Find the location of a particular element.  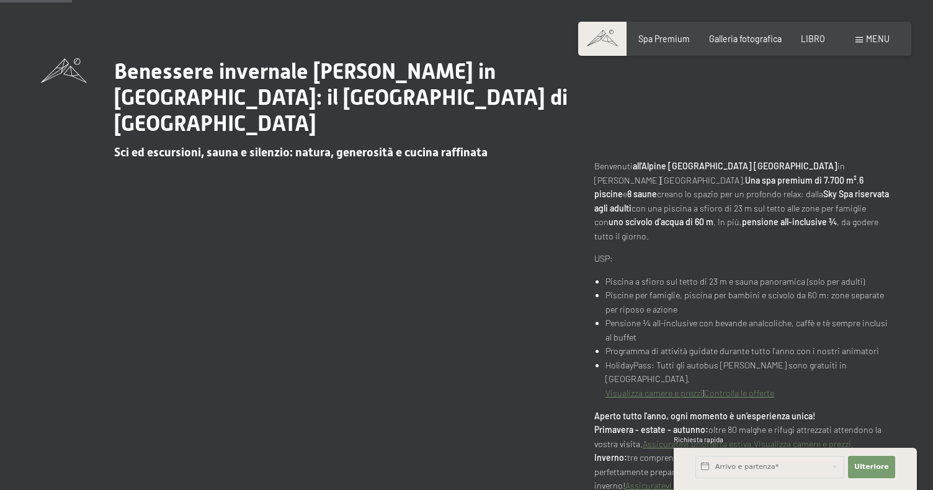

button: Ulteriore is located at coordinates (871, 467).